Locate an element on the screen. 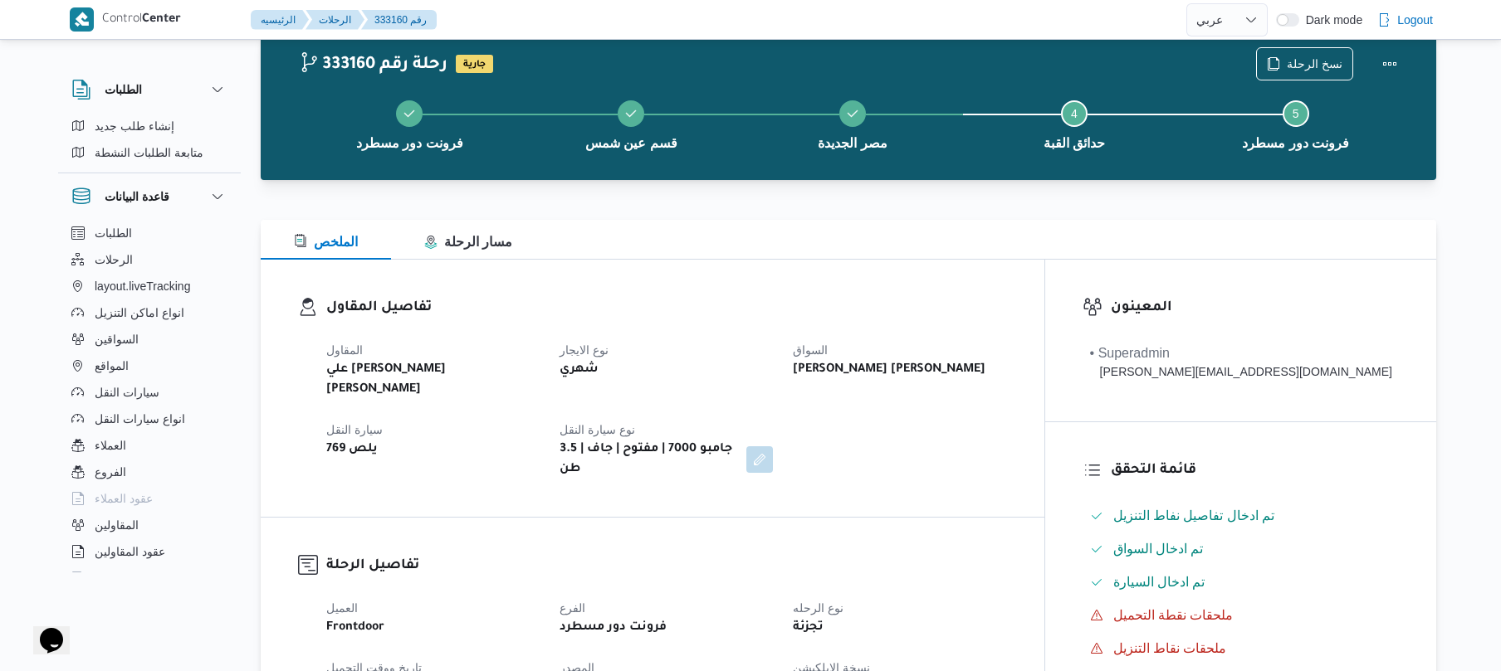 The image size is (1501, 671). span: متابعة الطلبات النشطة is located at coordinates (149, 153).